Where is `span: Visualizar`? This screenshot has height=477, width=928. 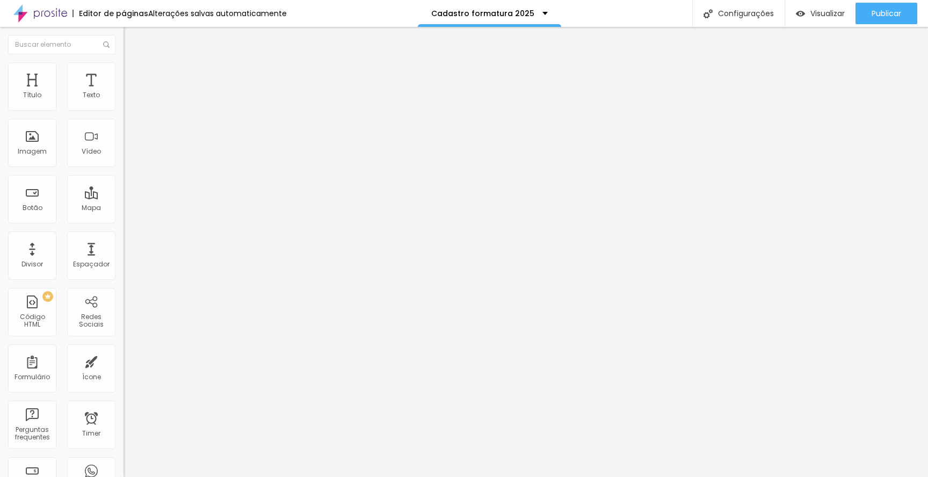
span: Visualizar is located at coordinates (828, 13).